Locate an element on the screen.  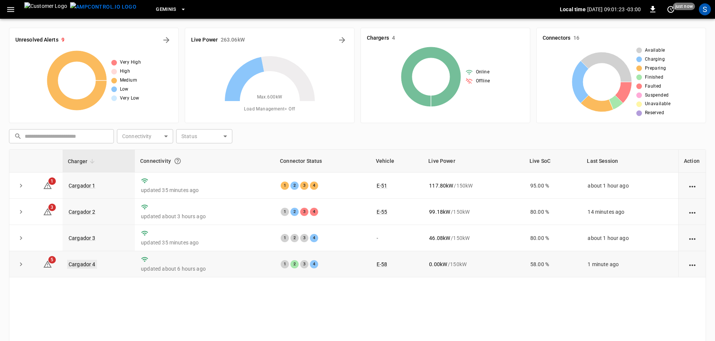
p: Local time is located at coordinates (573, 9).